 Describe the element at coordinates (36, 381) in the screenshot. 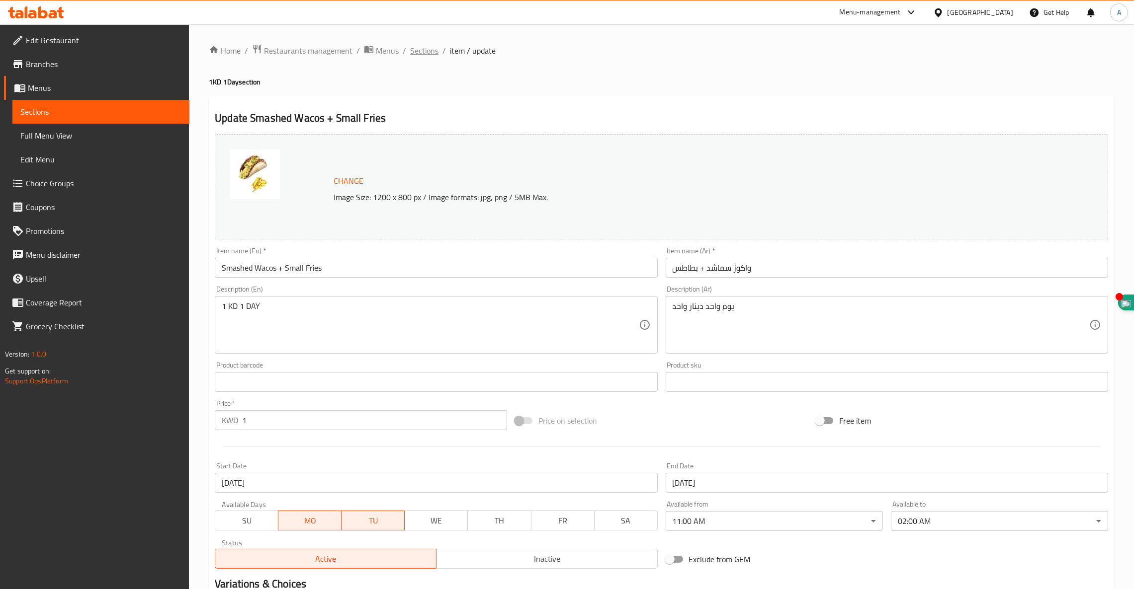

I see `a: Support.OpsPlatform` at that location.